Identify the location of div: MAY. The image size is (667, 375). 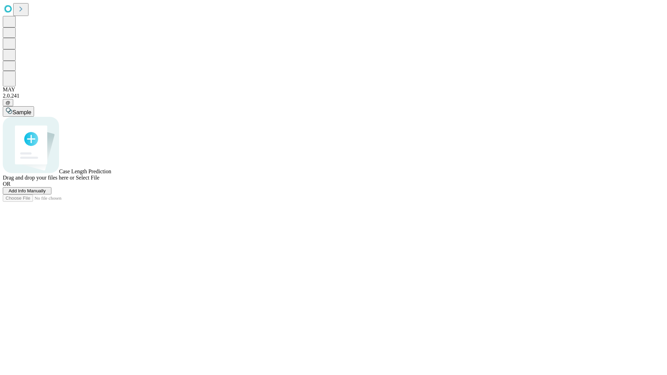
(334, 90).